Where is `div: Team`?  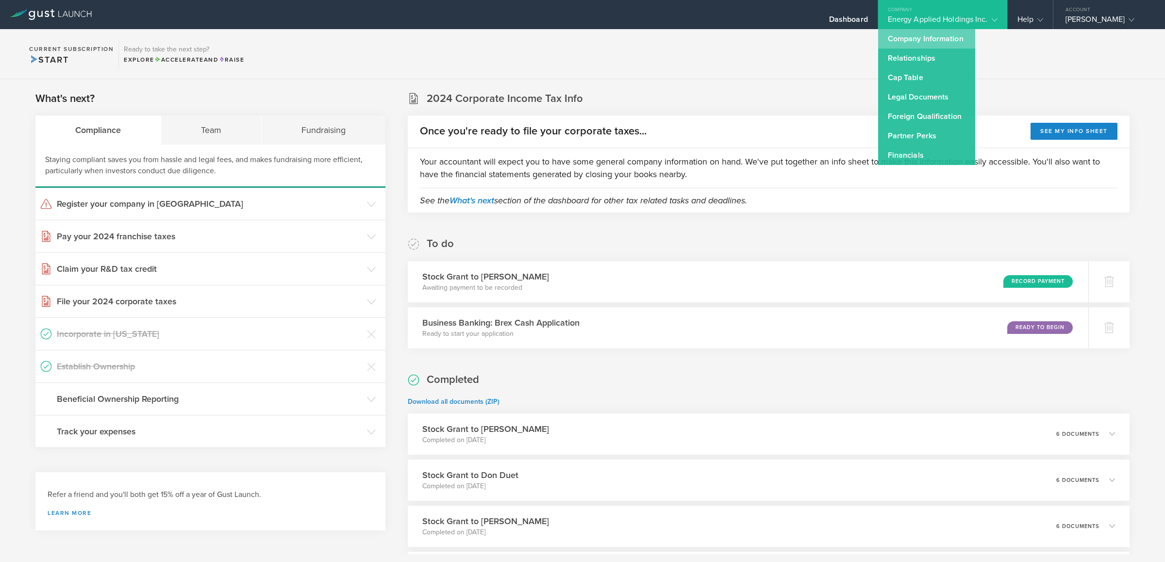 div: Team is located at coordinates (211, 130).